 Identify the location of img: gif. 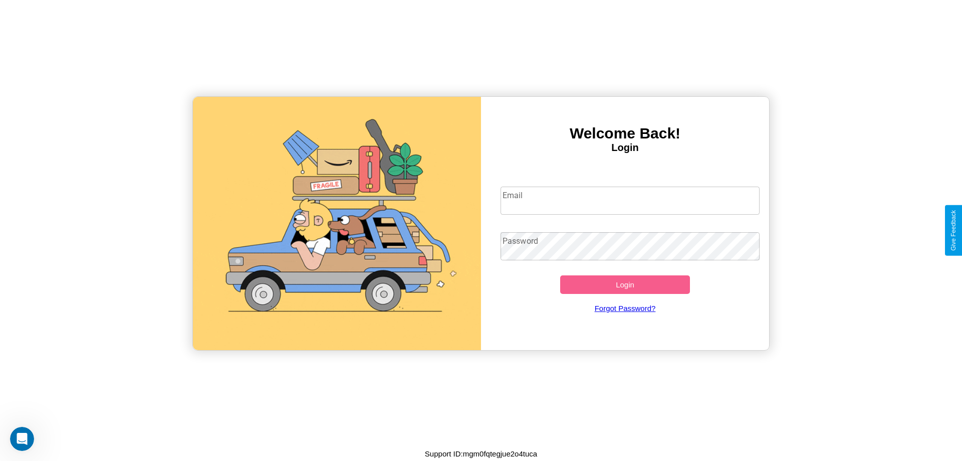
(337, 223).